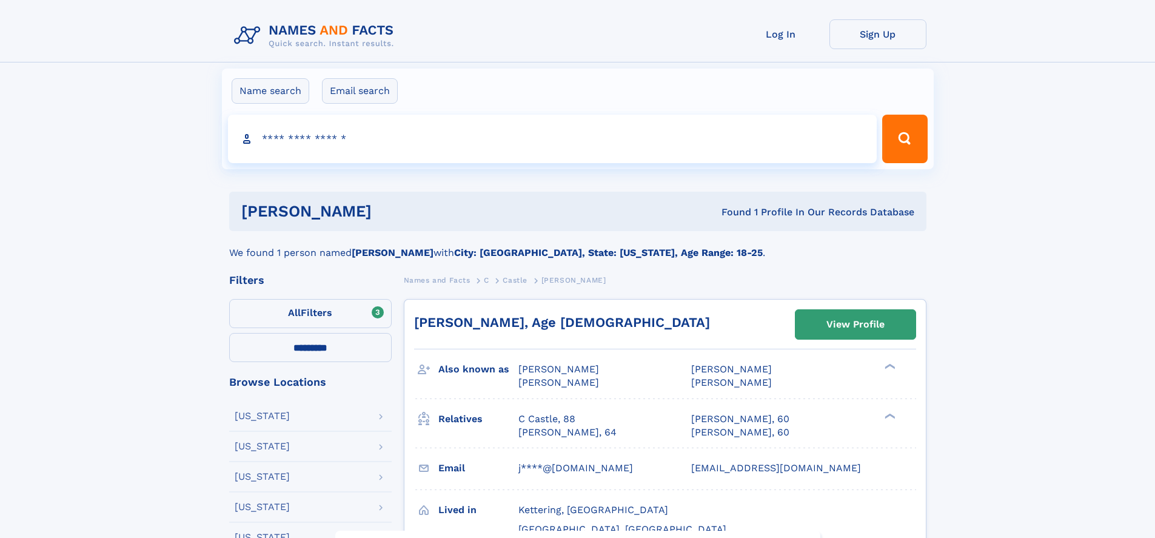 The image size is (1155, 538). I want to click on div: Browse Locations, so click(310, 382).